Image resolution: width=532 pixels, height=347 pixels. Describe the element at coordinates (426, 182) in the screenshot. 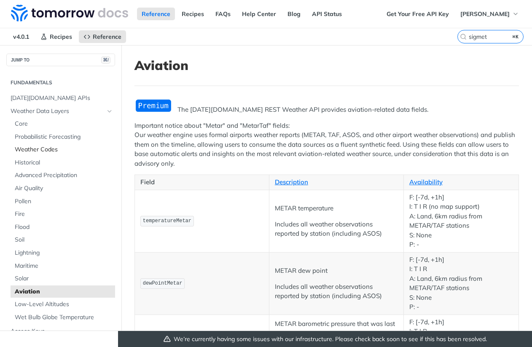

I see `a: Availability` at that location.